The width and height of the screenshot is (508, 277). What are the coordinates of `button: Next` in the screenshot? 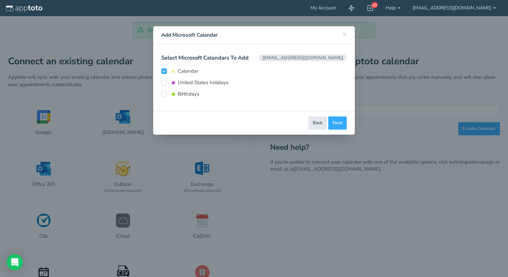 It's located at (338, 123).